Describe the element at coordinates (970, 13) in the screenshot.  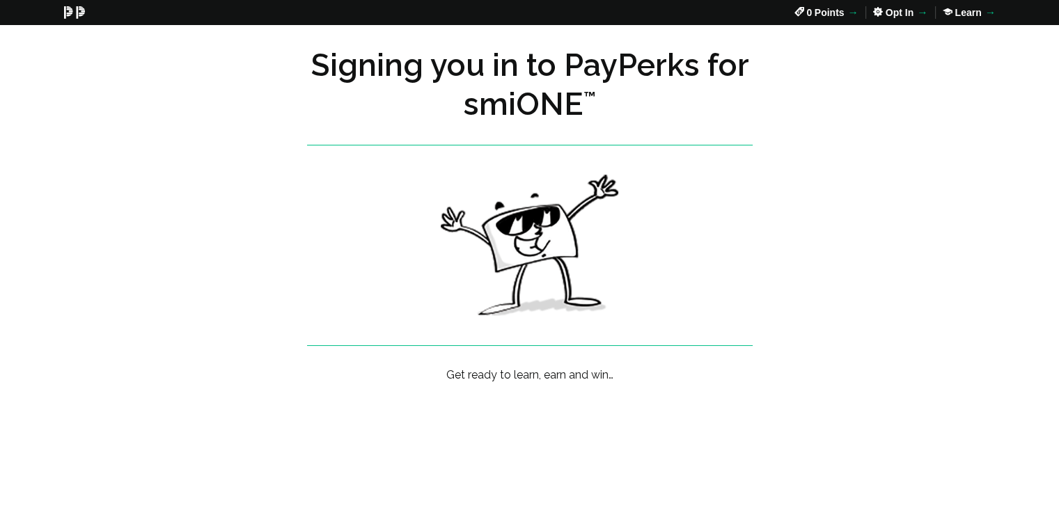
I see `a: ✍ Learn→` at that location.